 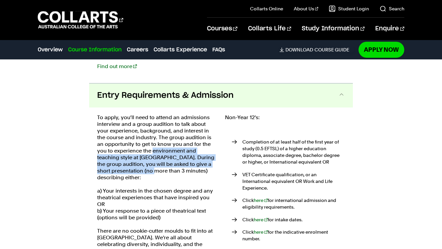 I want to click on p: VET Certificate qualification, or an International equivalent OR Work and Life Experience., so click(x=294, y=181).